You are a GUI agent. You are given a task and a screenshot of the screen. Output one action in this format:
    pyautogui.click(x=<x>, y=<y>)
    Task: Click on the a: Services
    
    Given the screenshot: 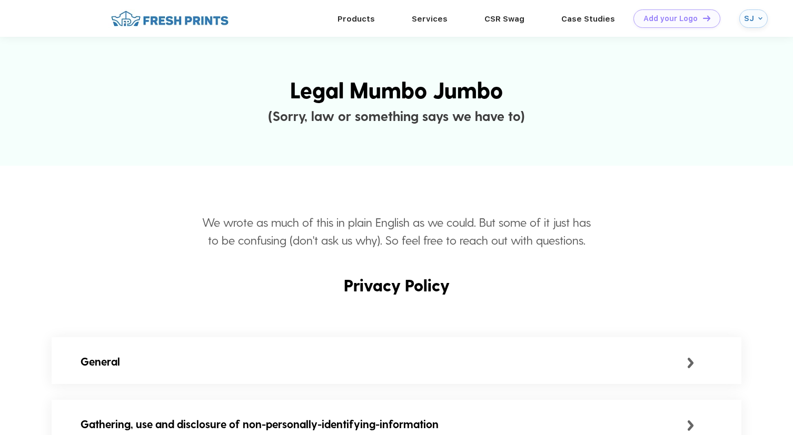 What is the action you would take?
    pyautogui.click(x=430, y=19)
    